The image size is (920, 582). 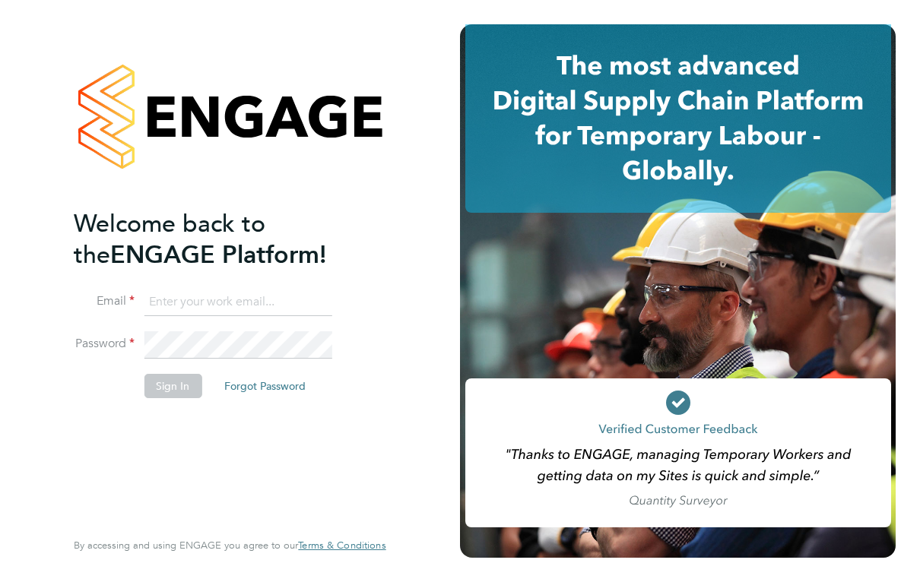 What do you see at coordinates (230, 545) in the screenshot?
I see `span: By accessing and using ENGAGE you agree to our` at bounding box center [230, 545].